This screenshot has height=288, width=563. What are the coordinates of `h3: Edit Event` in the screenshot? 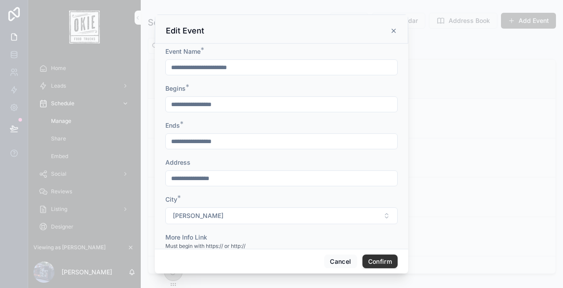 It's located at (185, 31).